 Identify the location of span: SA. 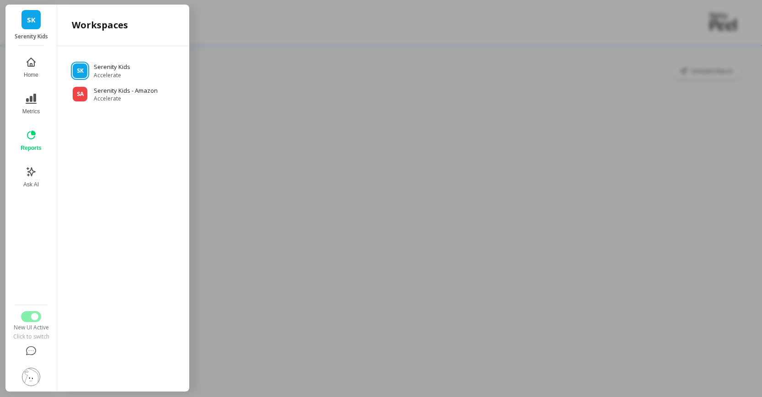
(80, 94).